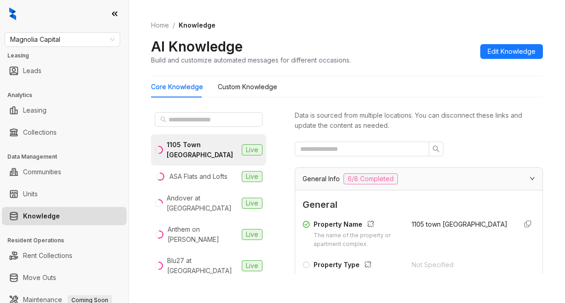 Image resolution: width=565 pixels, height=303 pixels. What do you see at coordinates (68, 56) in the screenshot?
I see `h3: Leasing` at bounding box center [68, 56].